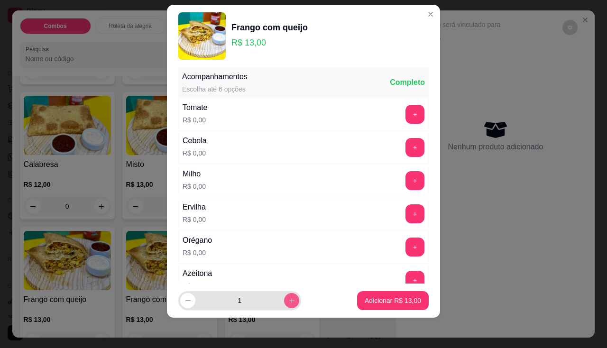 This screenshot has height=348, width=607. What do you see at coordinates (197, 274) in the screenshot?
I see `div: Azeitona` at bounding box center [197, 274].